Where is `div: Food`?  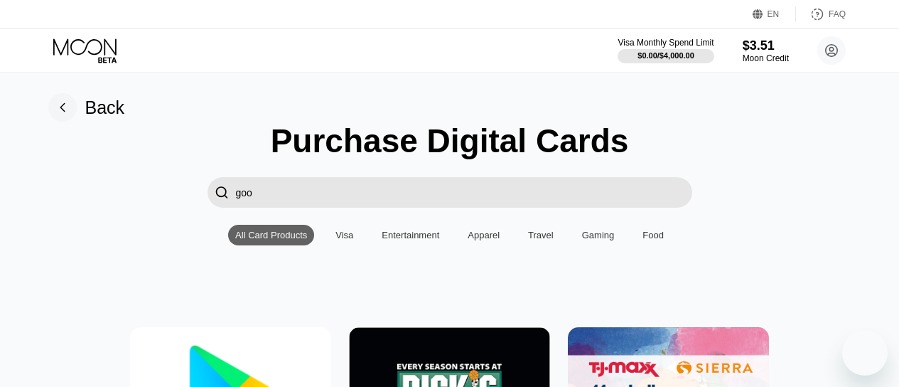
div: Food is located at coordinates (653, 234).